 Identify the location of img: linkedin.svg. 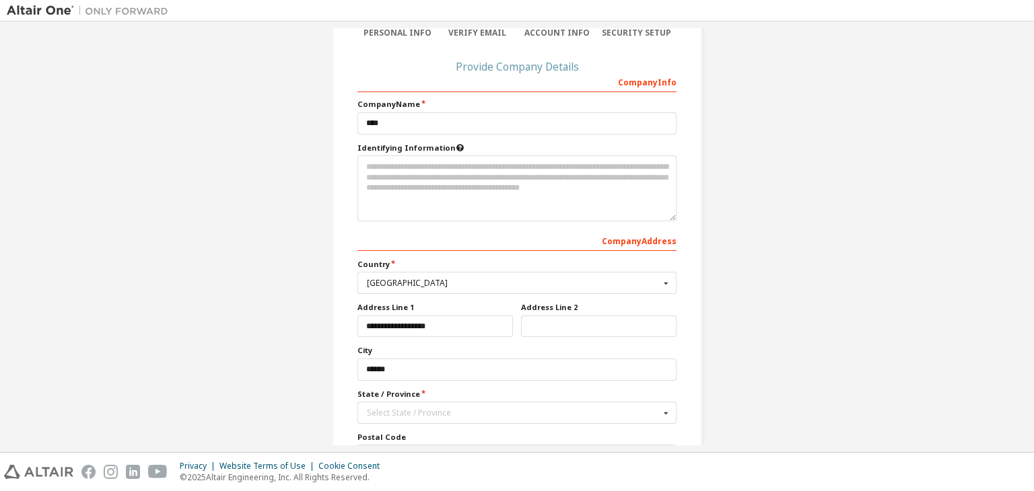
(133, 472).